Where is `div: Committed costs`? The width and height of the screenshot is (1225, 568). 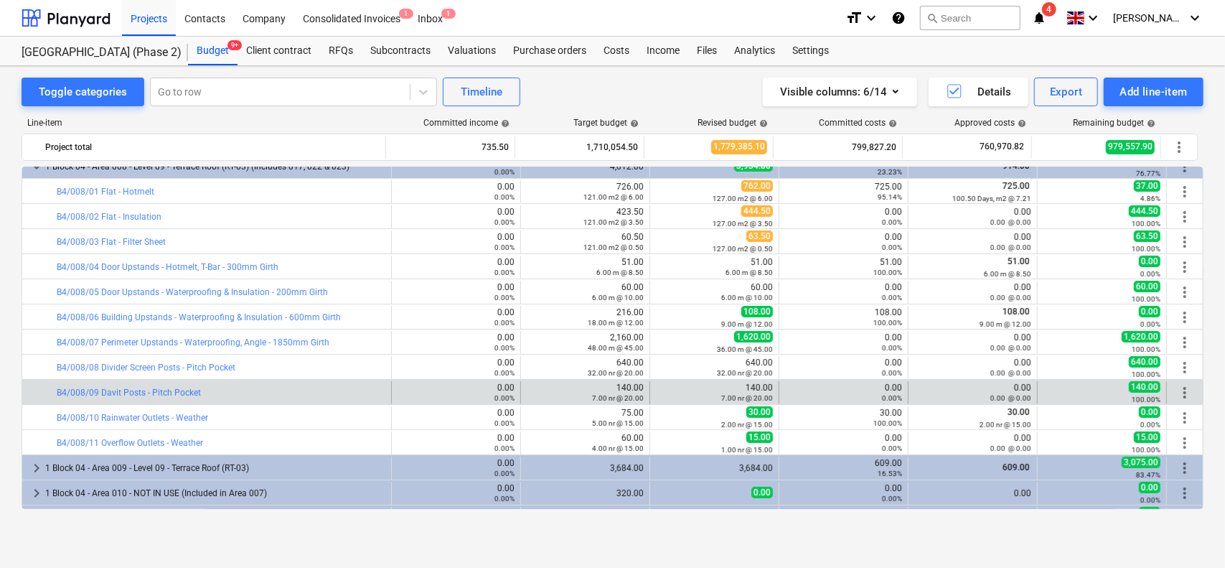 div: Committed costs is located at coordinates (858, 123).